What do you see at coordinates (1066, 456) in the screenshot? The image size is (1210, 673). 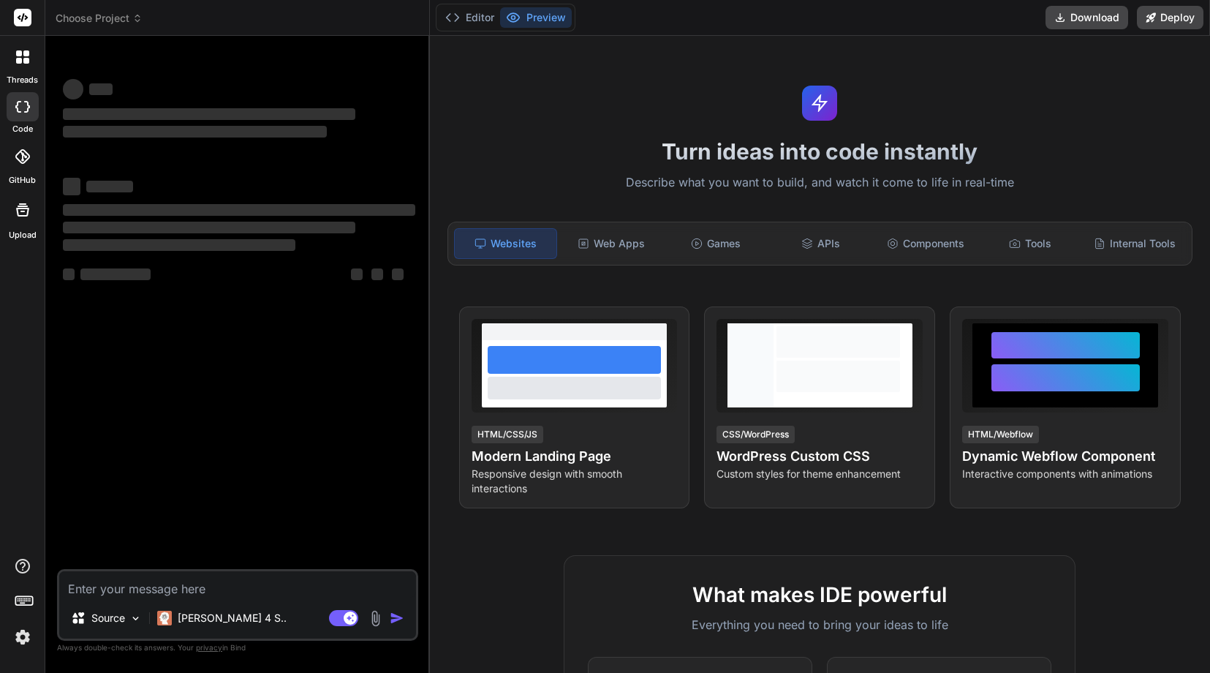 I see `h4: Dynamic Webflow Component` at bounding box center [1066, 456].